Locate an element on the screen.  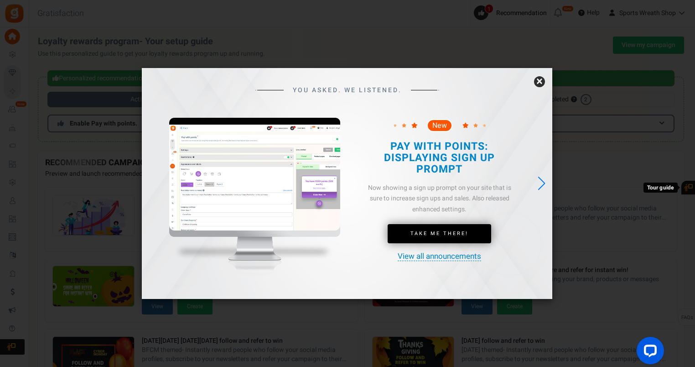
img: mockup is located at coordinates (255, 204).